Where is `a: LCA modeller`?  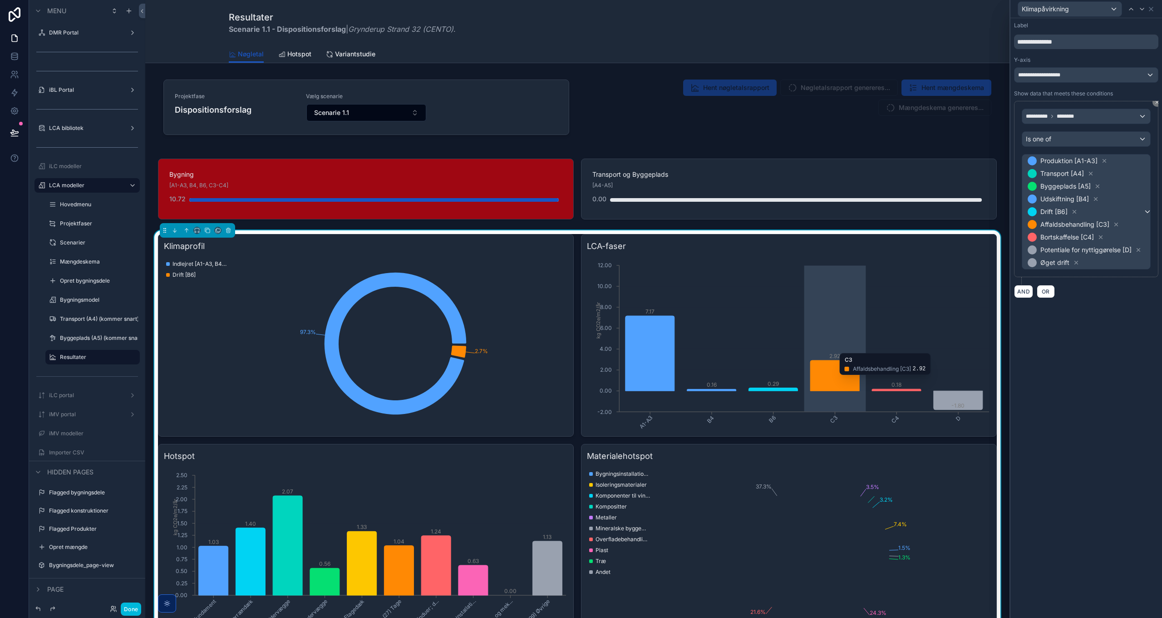
a: LCA modeller is located at coordinates (85, 185).